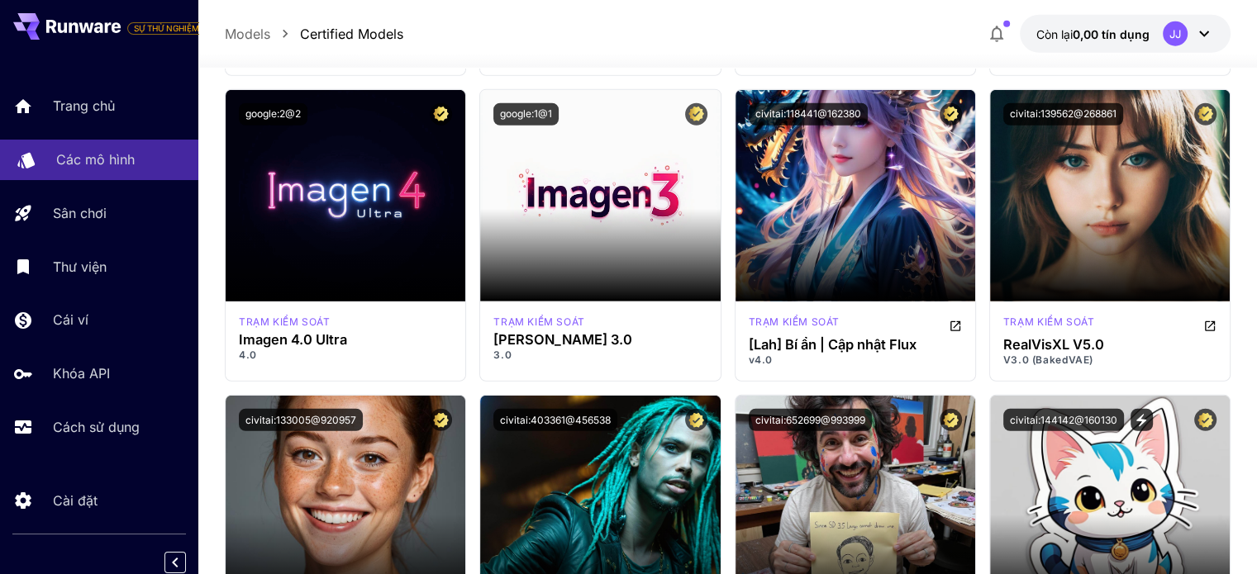  Describe the element at coordinates (70, 320) in the screenshot. I see `font: Cái ví` at that location.